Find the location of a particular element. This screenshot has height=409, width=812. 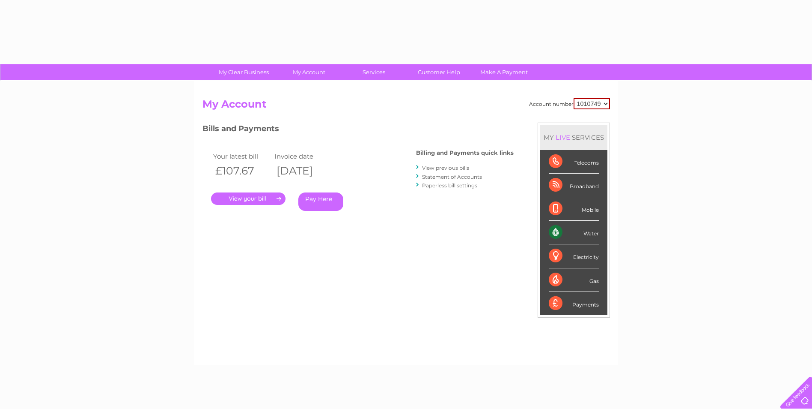

div: Telecoms is located at coordinates (574, 161).